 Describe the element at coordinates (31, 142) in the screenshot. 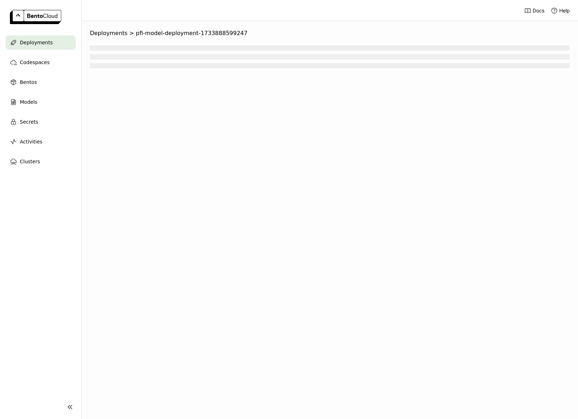

I see `span: Activities` at that location.